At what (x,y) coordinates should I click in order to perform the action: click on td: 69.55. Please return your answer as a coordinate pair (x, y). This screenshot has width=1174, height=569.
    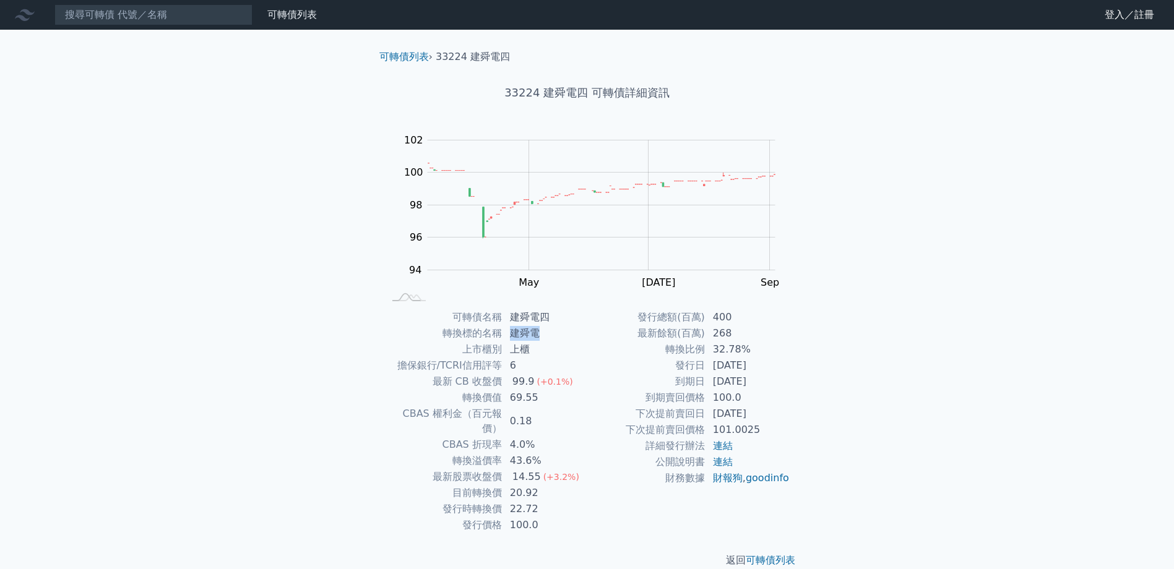
    Looking at the image, I should click on (545, 398).